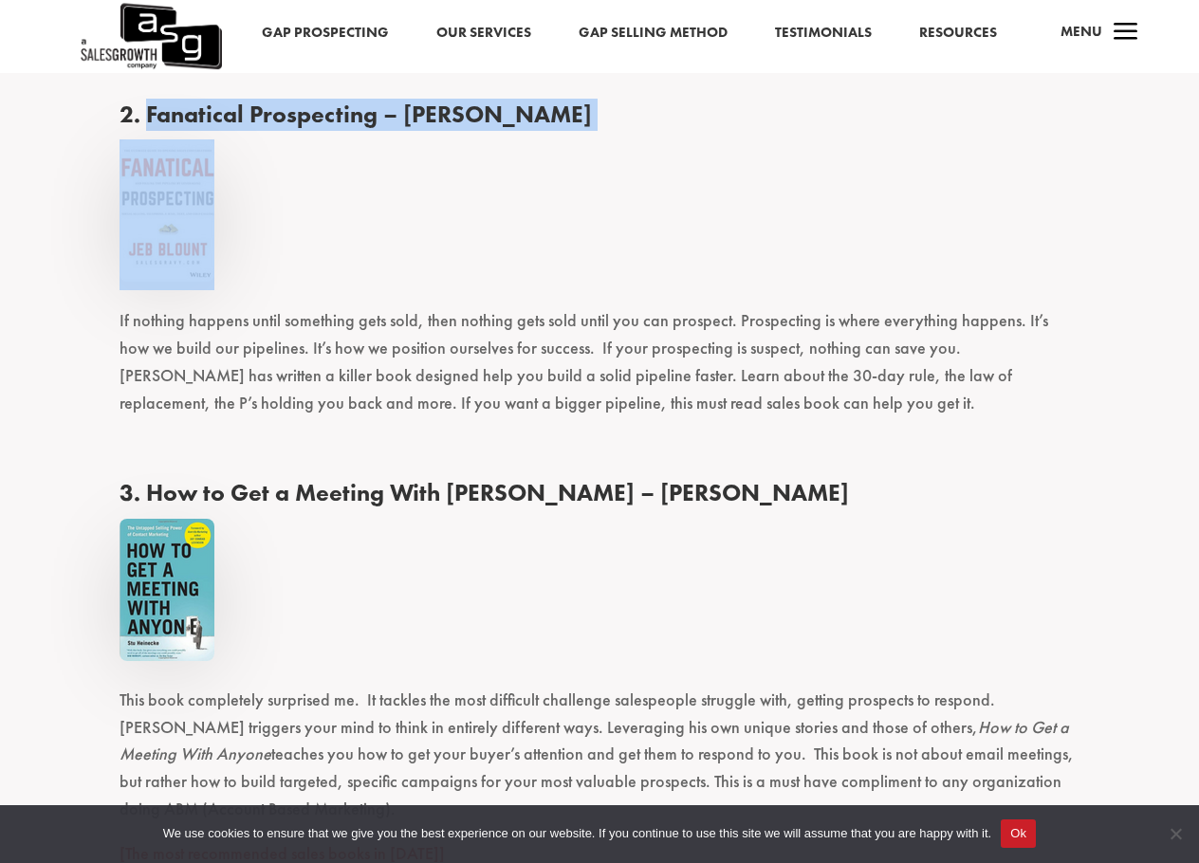 The width and height of the screenshot is (1199, 863). Describe the element at coordinates (958, 33) in the screenshot. I see `a: Resources` at that location.